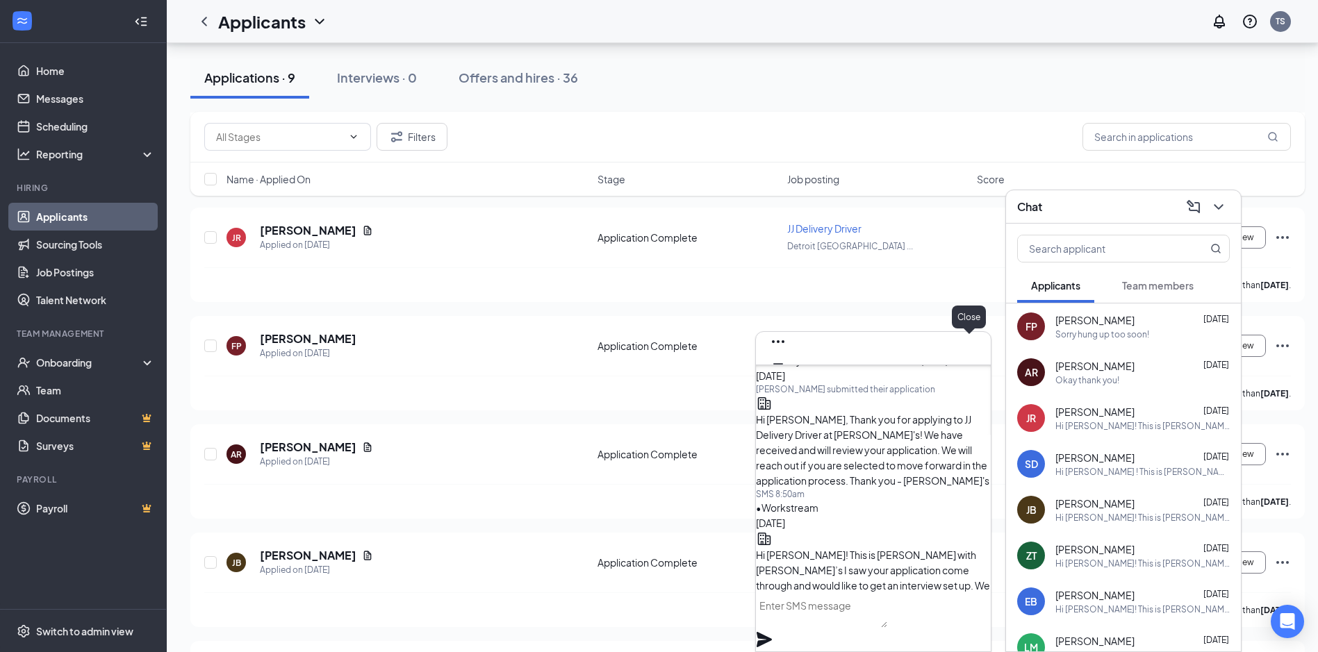 The width and height of the screenshot is (1318, 652). Describe the element at coordinates (1219, 22) in the screenshot. I see `svg: Notifications` at that location.